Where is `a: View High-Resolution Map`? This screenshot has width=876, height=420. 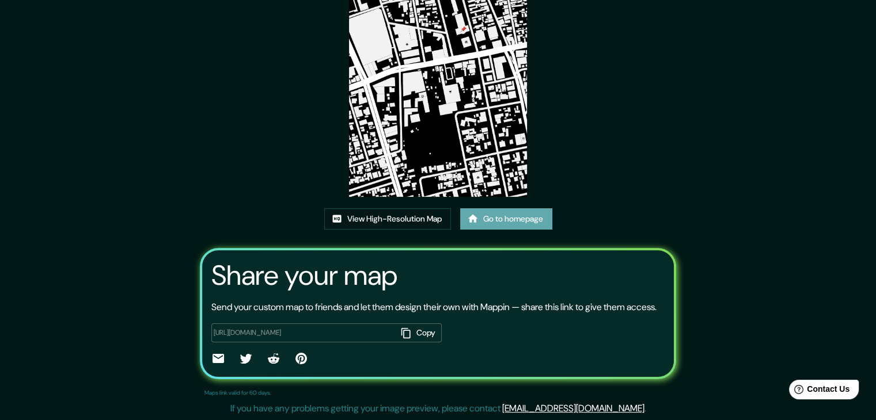 a: View High-Resolution Map is located at coordinates (387, 219).